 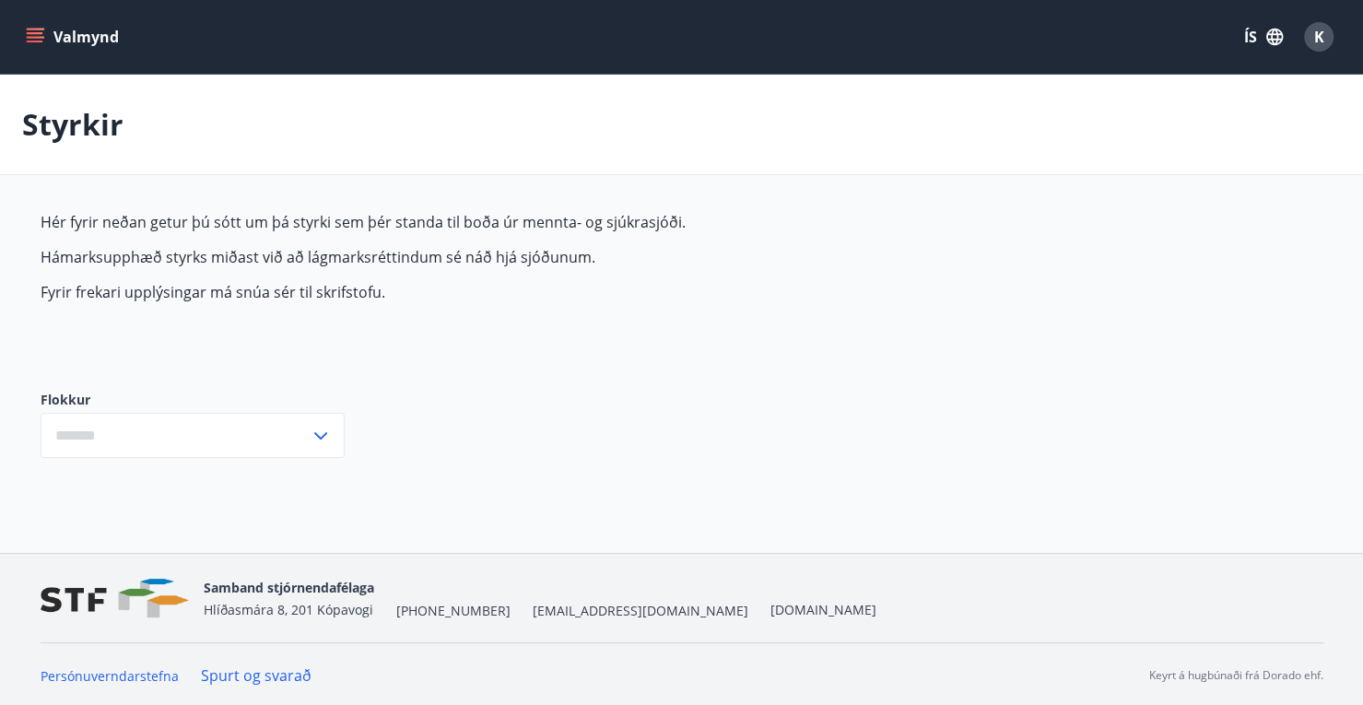 What do you see at coordinates (1264, 37) in the screenshot?
I see `button: ÍS` at bounding box center [1264, 37].